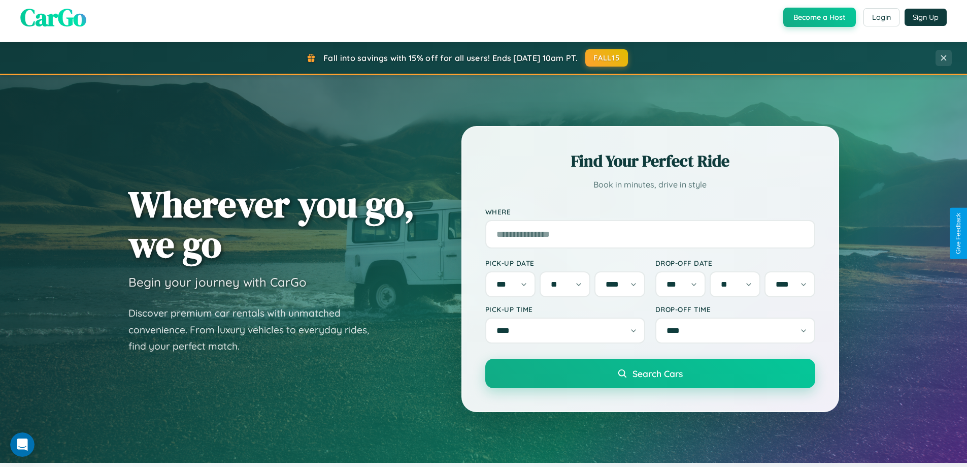 The height and width of the screenshot is (467, 967). Describe the element at coordinates (651, 211) in the screenshot. I see `label: Where` at that location.